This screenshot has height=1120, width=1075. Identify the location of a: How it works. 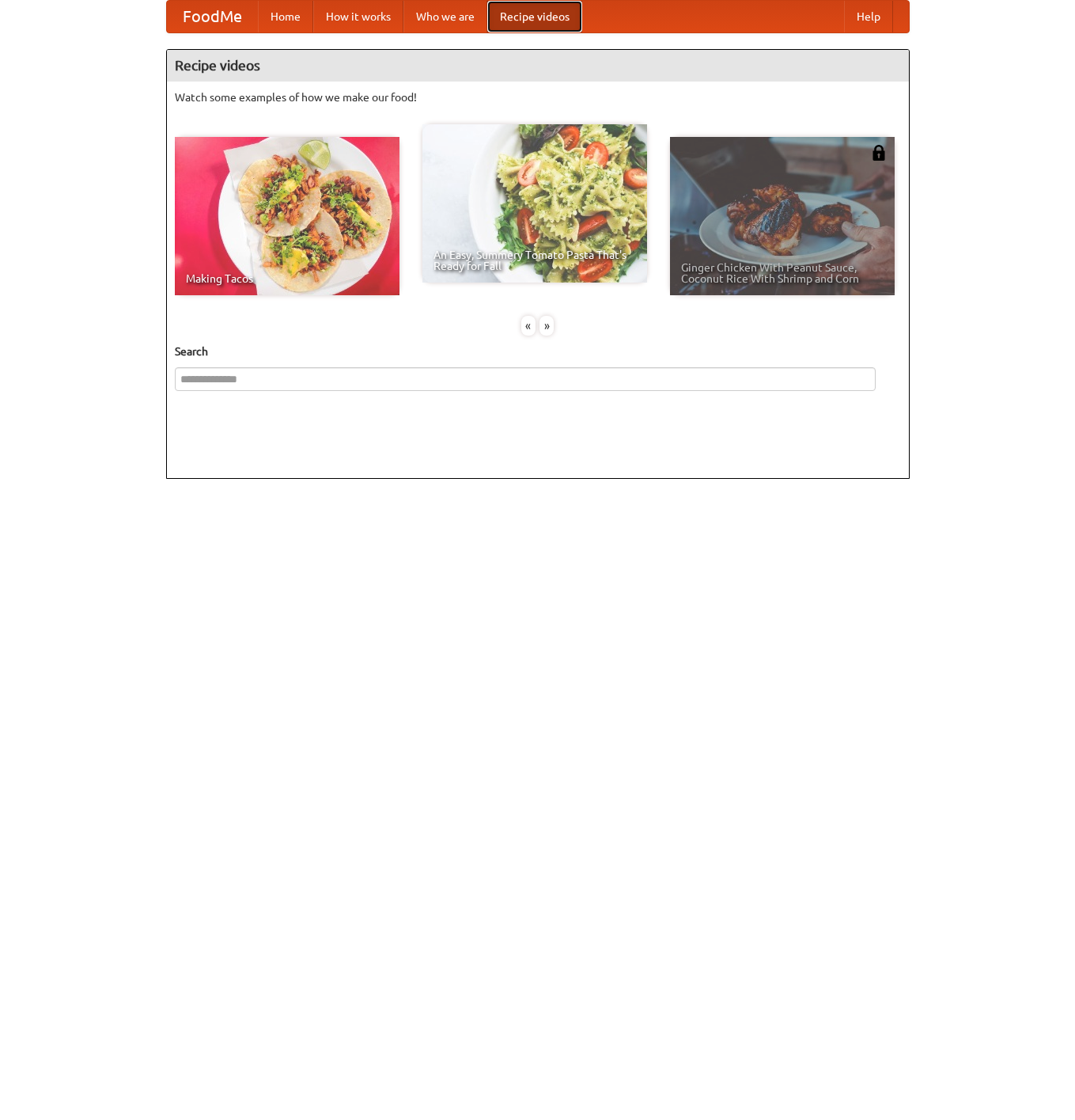
(359, 16).